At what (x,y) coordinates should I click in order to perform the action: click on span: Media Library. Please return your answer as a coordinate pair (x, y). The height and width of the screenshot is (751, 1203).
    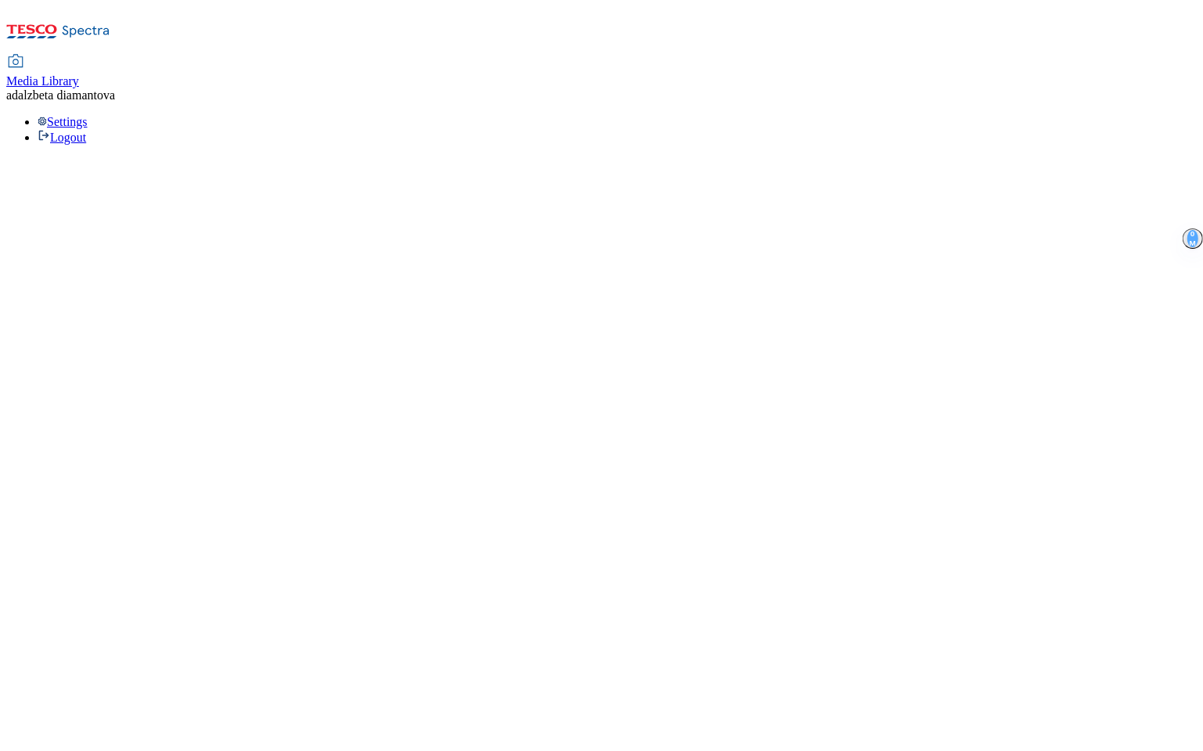
    Looking at the image, I should click on (42, 81).